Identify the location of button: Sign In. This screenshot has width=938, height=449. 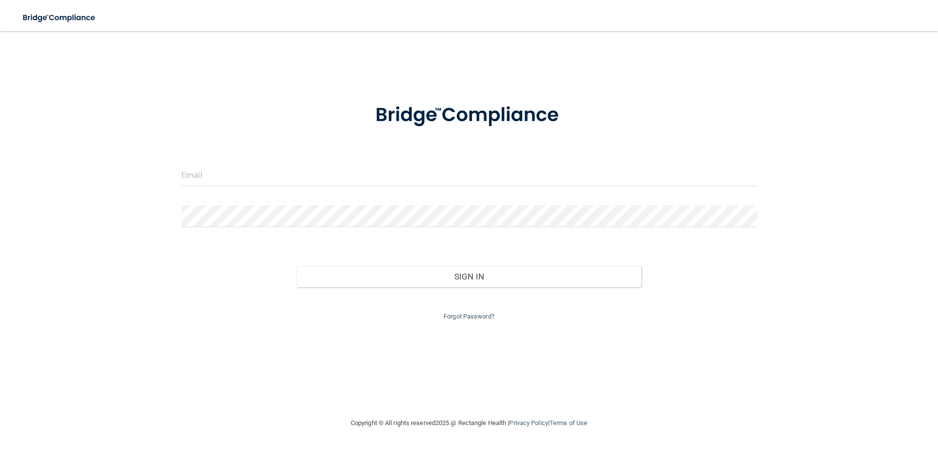
(469, 277).